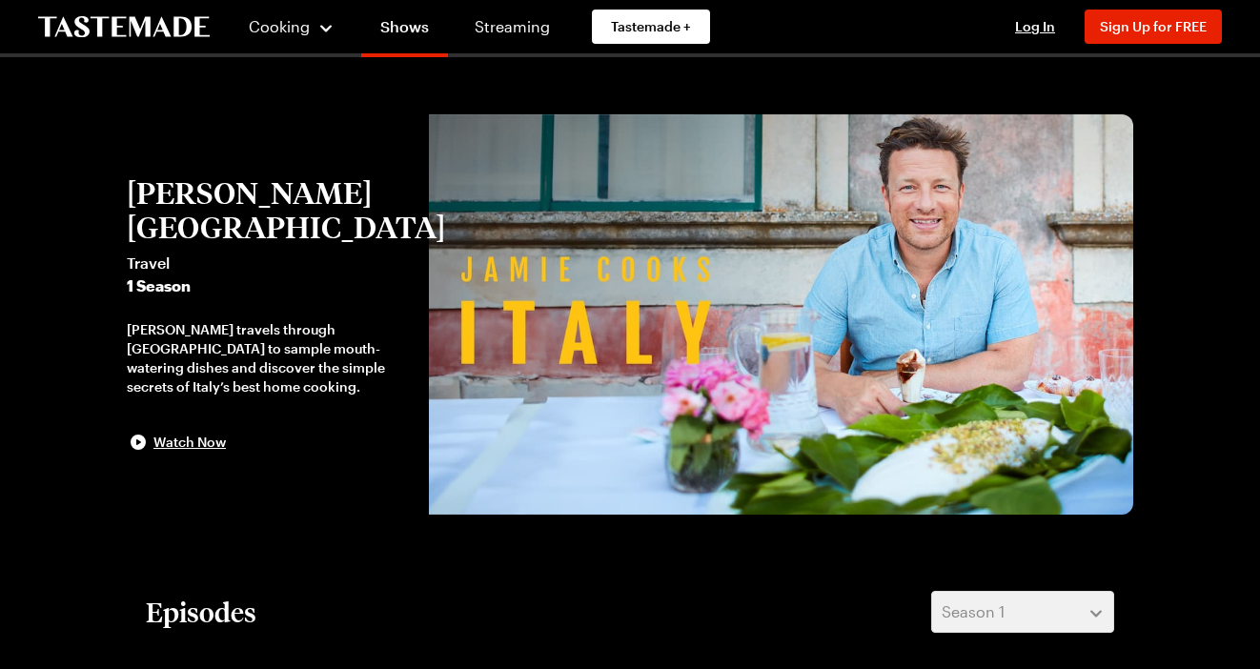 This screenshot has width=1260, height=669. I want to click on span: Season 1, so click(973, 612).